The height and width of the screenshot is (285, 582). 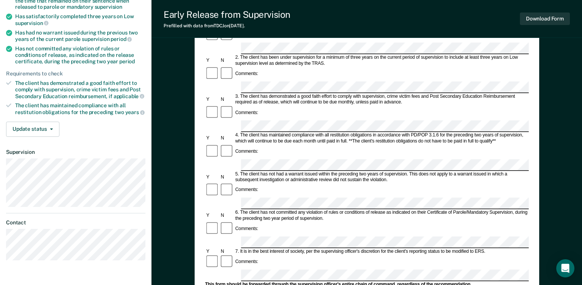 What do you see at coordinates (129, 96) in the screenshot?
I see `span: applicable` at bounding box center [129, 96].